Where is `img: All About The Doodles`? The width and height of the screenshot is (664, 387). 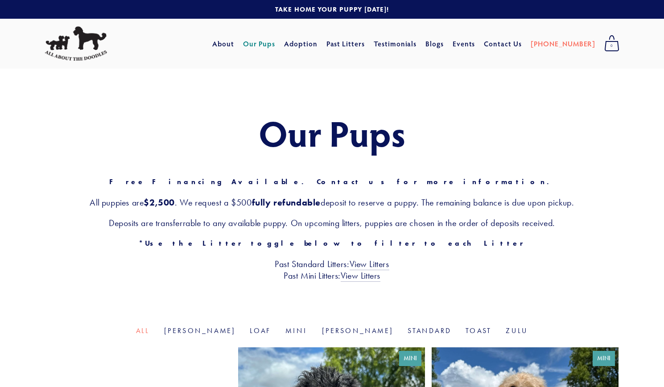
img: All About The Doodles is located at coordinates (76, 44).